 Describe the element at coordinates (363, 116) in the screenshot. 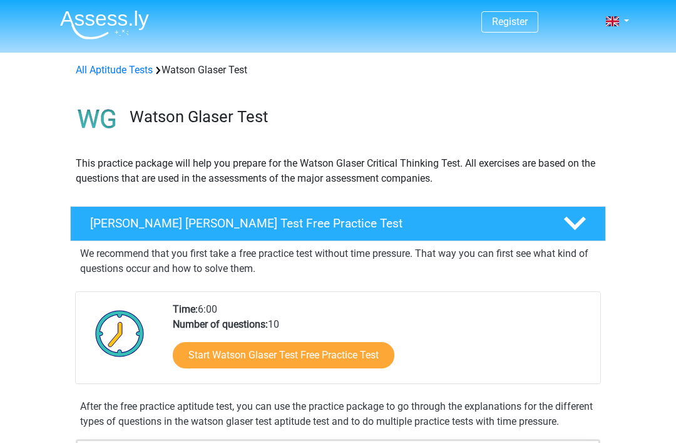

I see `h3: Watson Glaser Test` at that location.